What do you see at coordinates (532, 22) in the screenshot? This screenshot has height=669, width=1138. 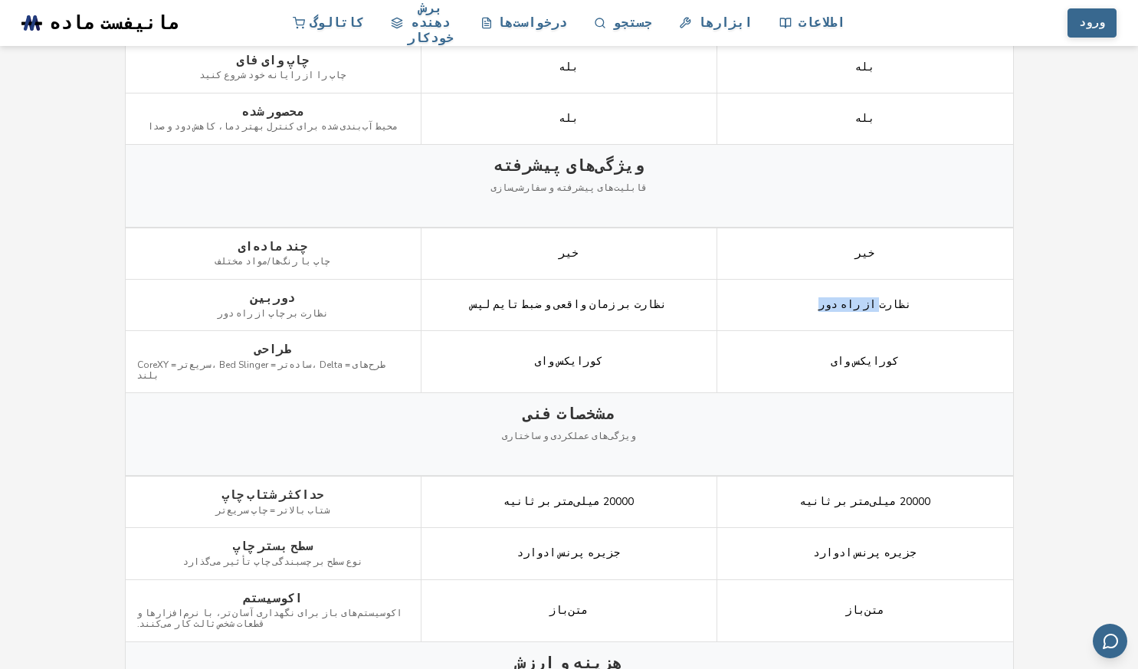 I see `font: درخواست‌ها` at bounding box center [532, 22].